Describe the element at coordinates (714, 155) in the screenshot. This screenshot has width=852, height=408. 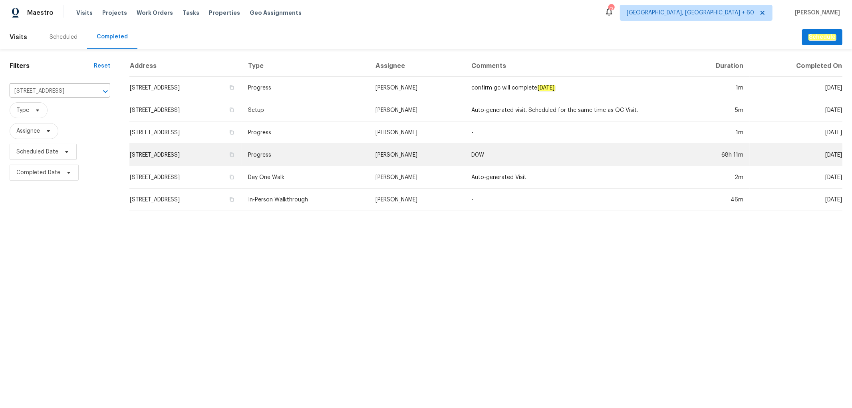
I see `td: 68h 11m` at that location.